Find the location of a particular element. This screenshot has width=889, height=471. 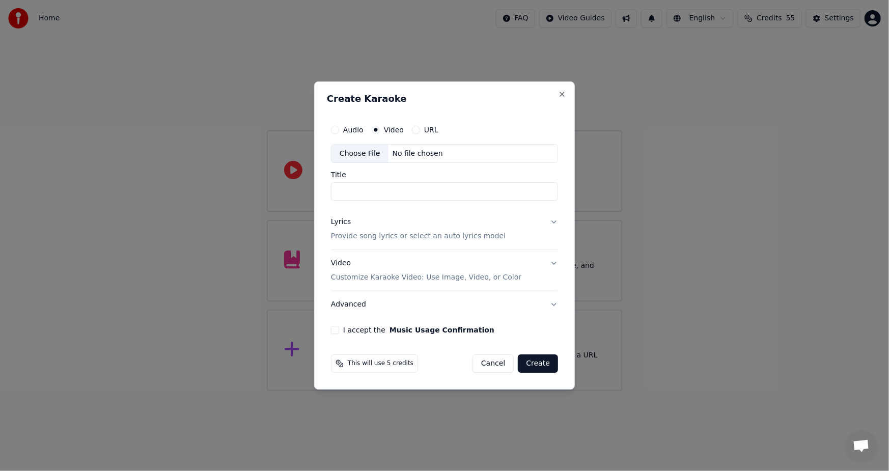

p: Customize Karaoke Video: Use Image, Video, or Color is located at coordinates (426, 277).